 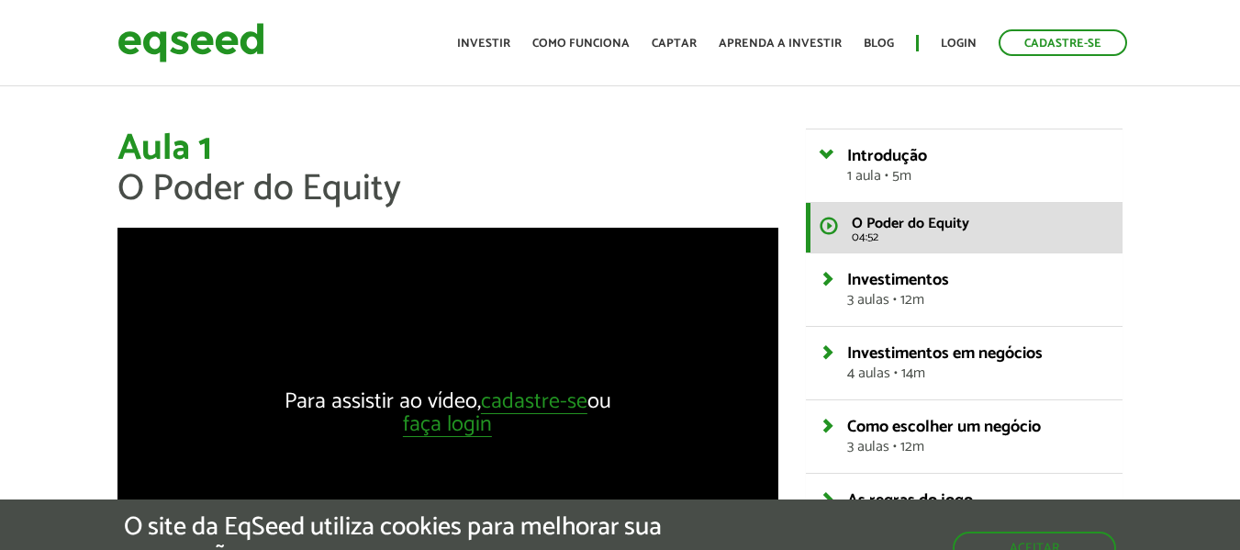 I want to click on span: Aula 1, so click(x=164, y=149).